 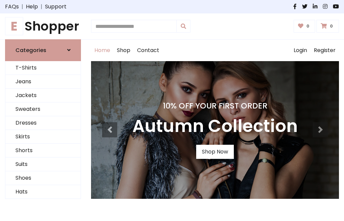 I want to click on a: Register, so click(x=325, y=50).